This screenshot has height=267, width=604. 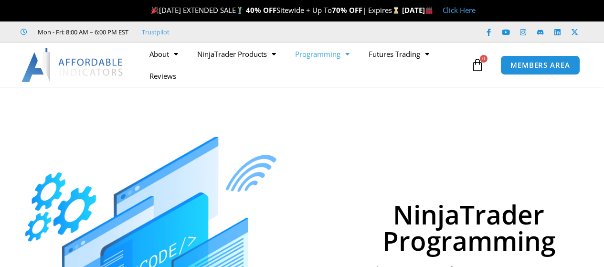 I want to click on nav: Menu, so click(x=304, y=65).